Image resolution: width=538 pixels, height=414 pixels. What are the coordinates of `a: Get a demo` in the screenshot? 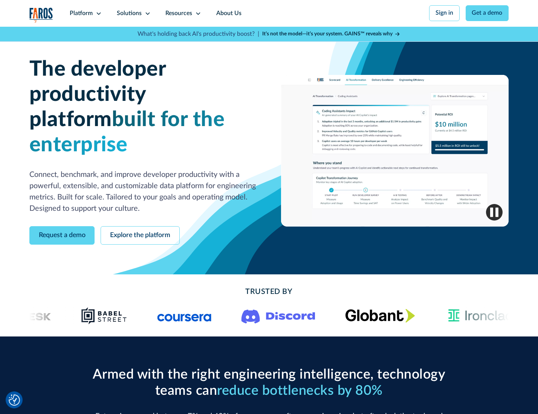 It's located at (487, 13).